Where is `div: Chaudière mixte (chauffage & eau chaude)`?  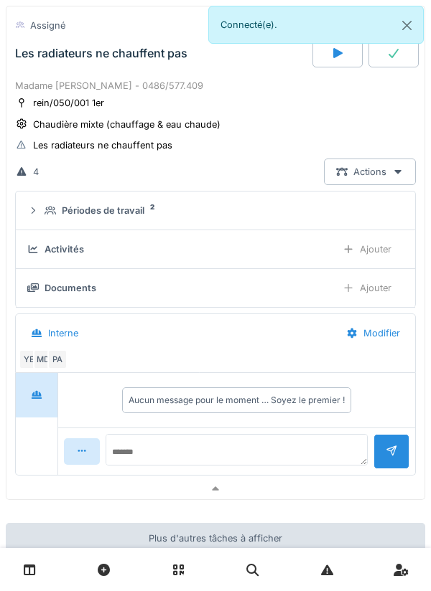
div: Chaudière mixte (chauffage & eau chaude) is located at coordinates (126, 124).